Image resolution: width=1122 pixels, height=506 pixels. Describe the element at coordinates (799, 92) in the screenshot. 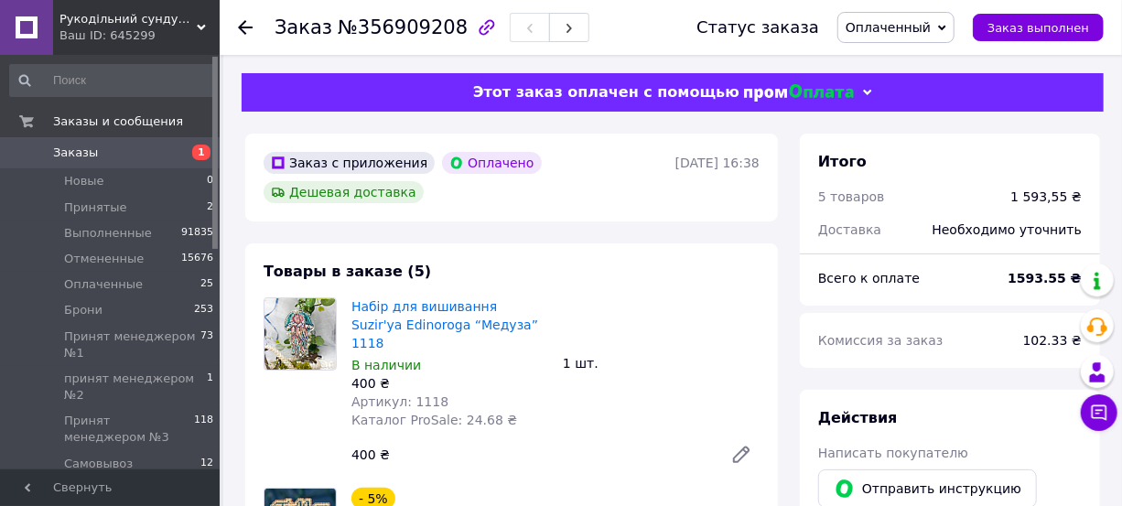

I see `img: evopay logo` at that location.